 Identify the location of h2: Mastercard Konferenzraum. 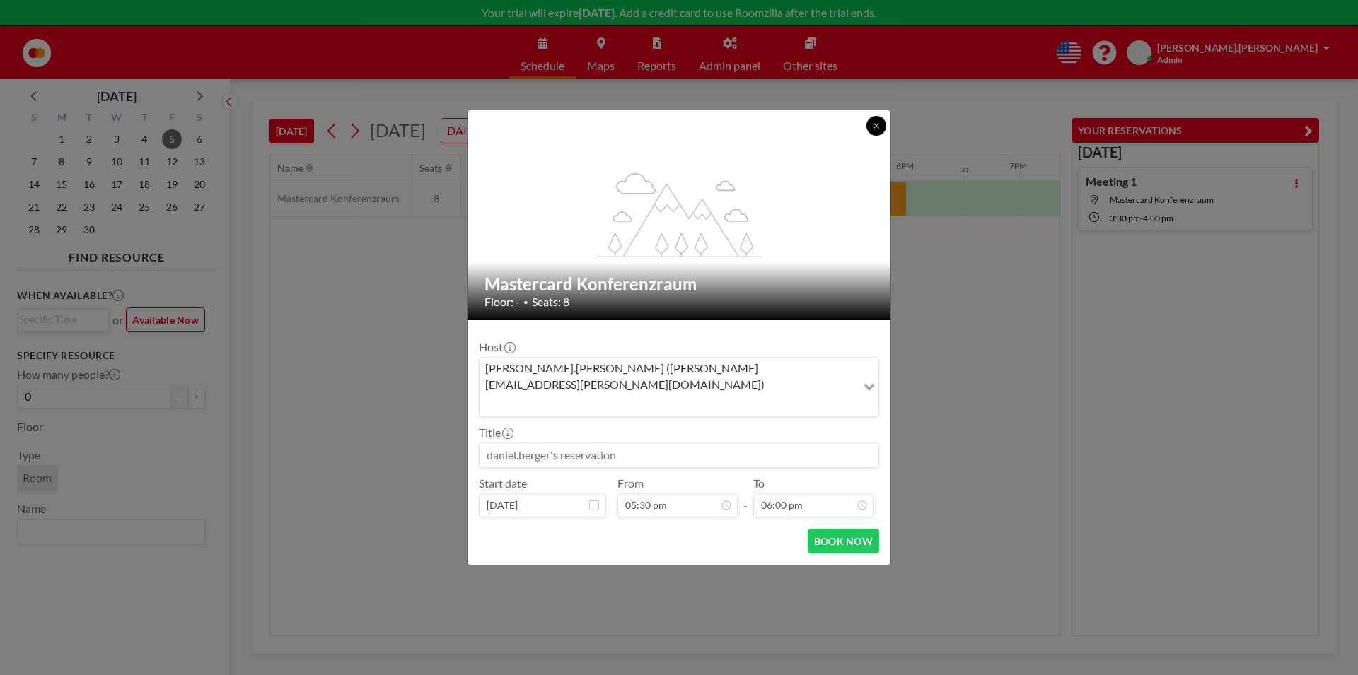
(680, 284).